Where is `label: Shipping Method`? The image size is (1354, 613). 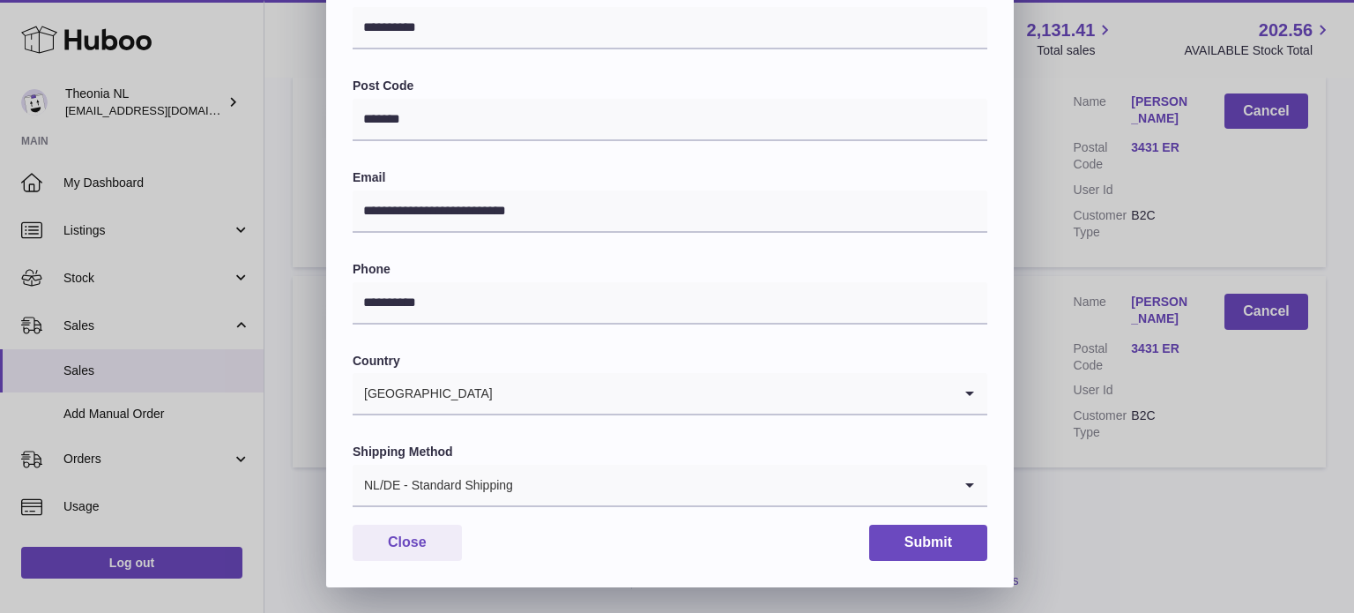 label: Shipping Method is located at coordinates (670, 451).